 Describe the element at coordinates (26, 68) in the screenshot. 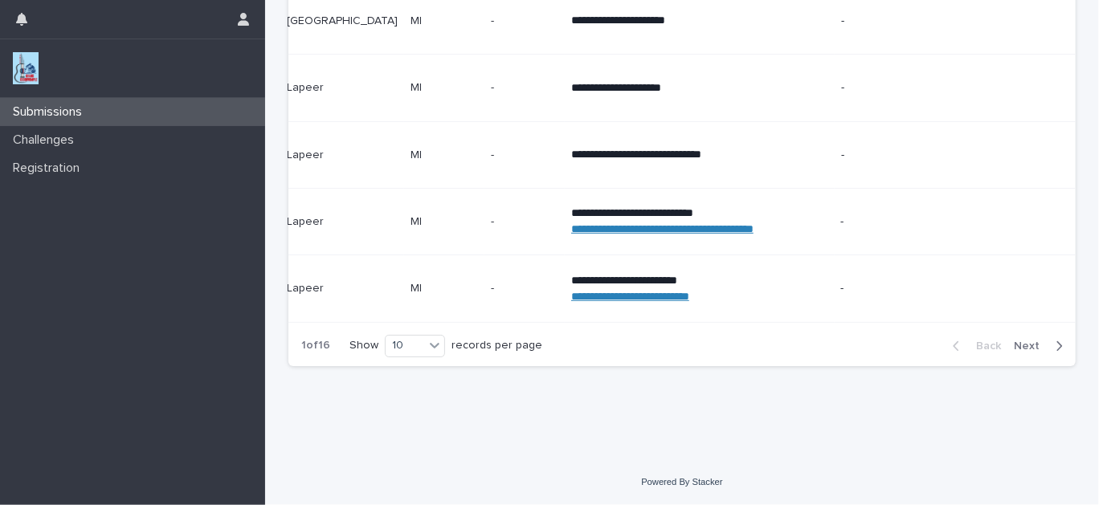

I see `img: jxsLJbdS1eYBI7rVAS4p` at that location.